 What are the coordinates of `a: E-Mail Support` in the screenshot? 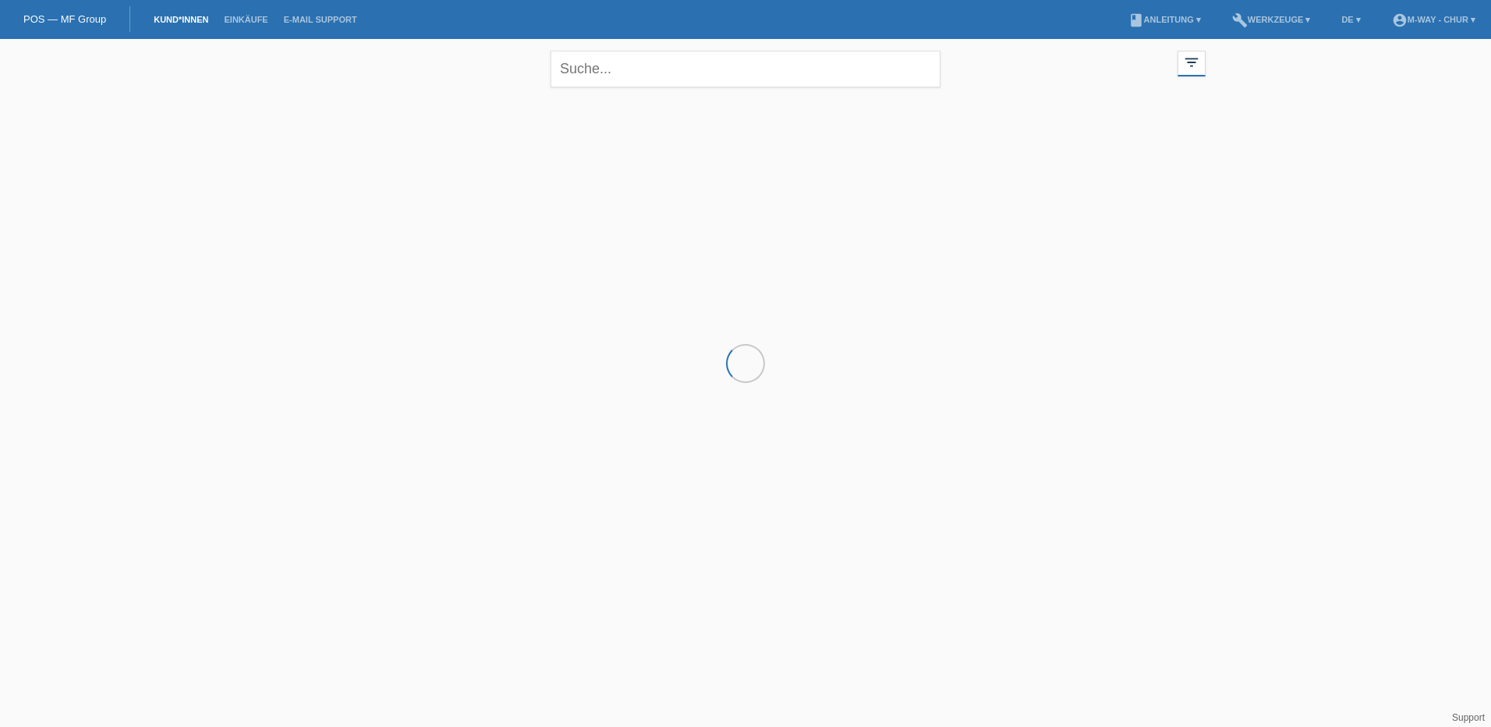 It's located at (320, 19).